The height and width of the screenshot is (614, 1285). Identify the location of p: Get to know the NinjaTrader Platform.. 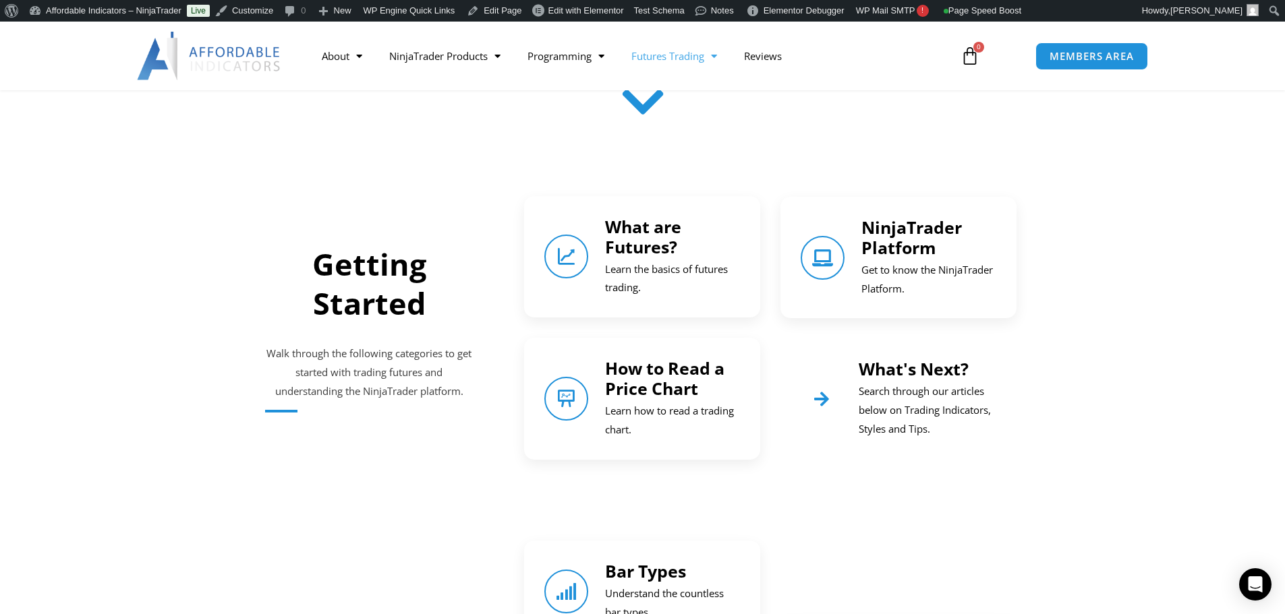
(929, 280).